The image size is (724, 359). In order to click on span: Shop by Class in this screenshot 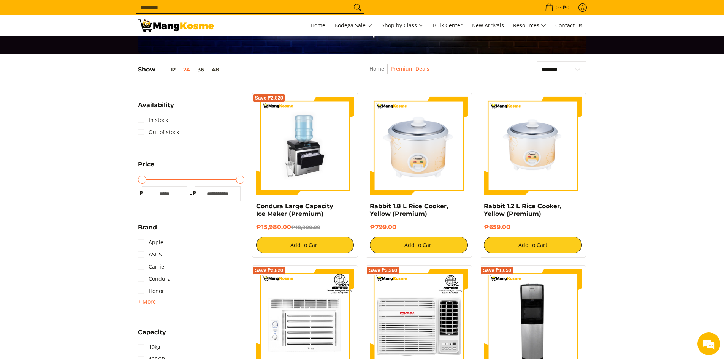, I will do `click(402, 25)`.